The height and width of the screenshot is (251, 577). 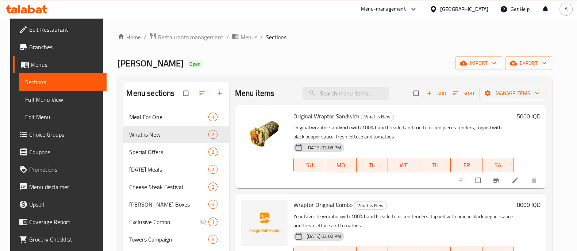 What do you see at coordinates (60, 47) in the screenshot?
I see `a: Branches` at bounding box center [60, 47].